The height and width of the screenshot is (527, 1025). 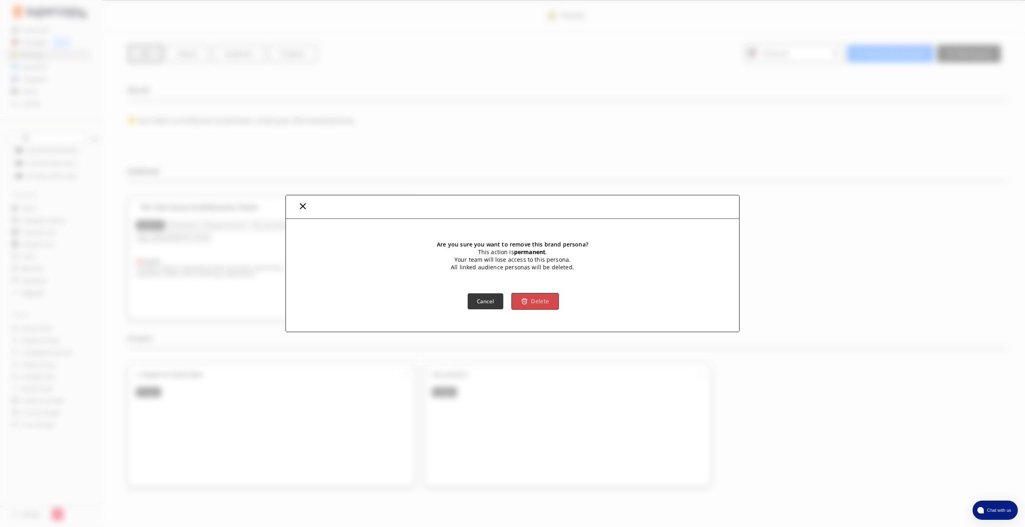 What do you see at coordinates (530, 252) in the screenshot?
I see `strong: permanent` at bounding box center [530, 252].